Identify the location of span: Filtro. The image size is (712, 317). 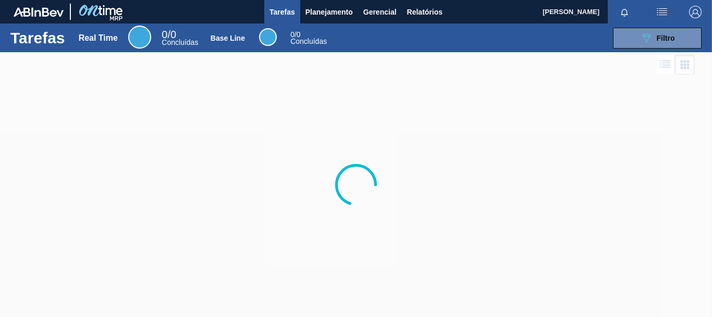
(666, 38).